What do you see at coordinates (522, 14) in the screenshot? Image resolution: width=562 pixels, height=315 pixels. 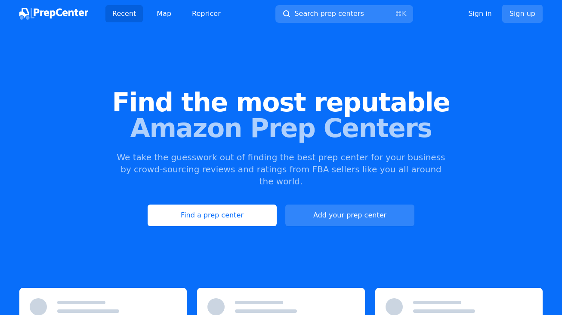 I see `a: Sign up` at bounding box center [522, 14].